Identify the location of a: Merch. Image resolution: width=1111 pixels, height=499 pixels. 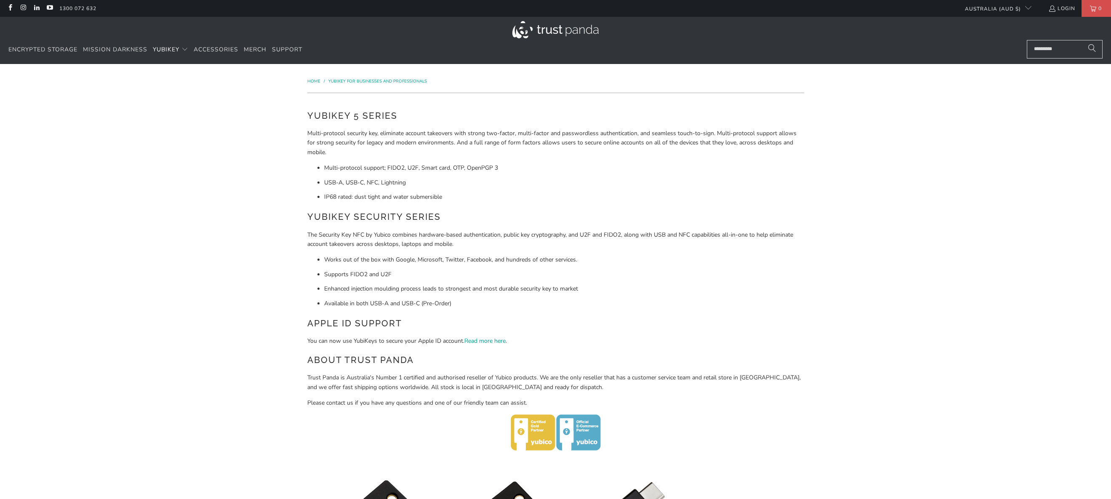
(255, 50).